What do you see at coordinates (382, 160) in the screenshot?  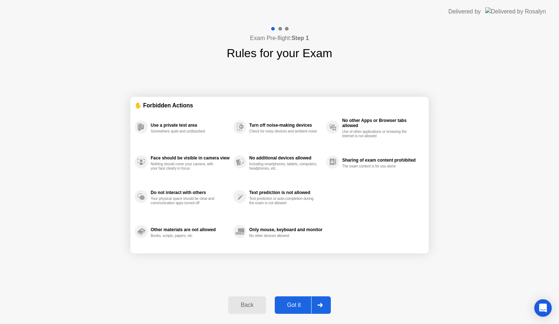 I see `div: Sharing of exam content prohibited` at bounding box center [382, 160].